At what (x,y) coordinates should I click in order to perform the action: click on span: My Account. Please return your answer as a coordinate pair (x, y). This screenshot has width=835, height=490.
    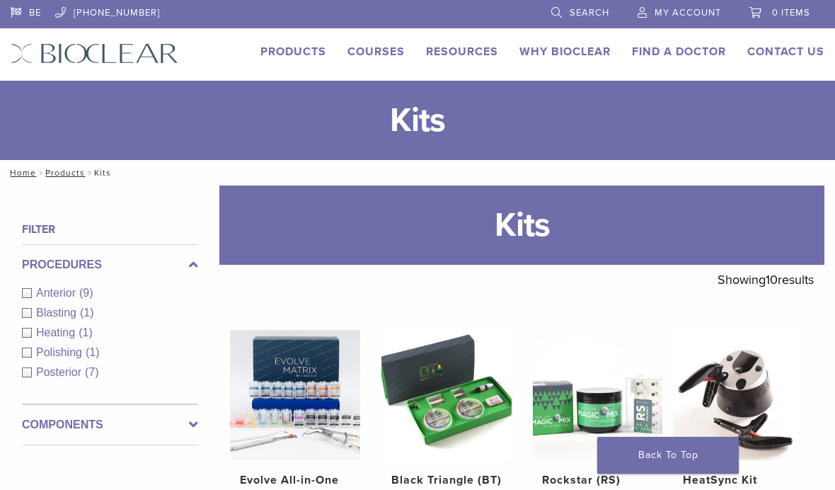
    Looking at the image, I should click on (688, 13).